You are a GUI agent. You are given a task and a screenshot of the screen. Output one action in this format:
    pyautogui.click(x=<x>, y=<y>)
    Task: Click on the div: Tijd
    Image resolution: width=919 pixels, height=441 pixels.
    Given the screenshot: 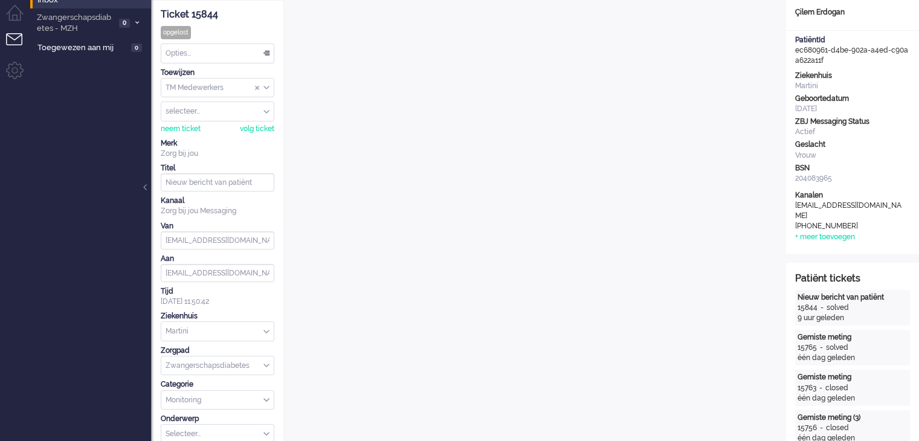 What is the action you would take?
    pyautogui.click(x=217, y=291)
    